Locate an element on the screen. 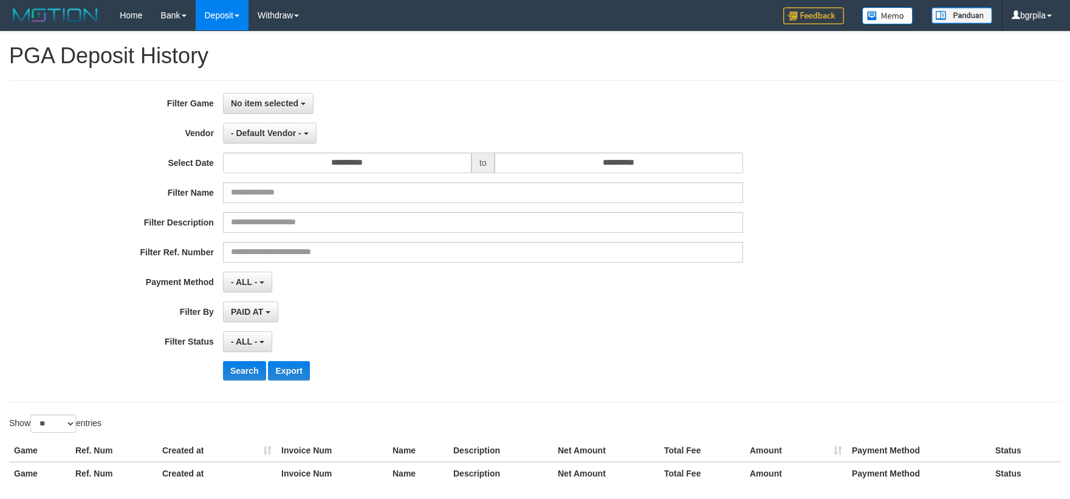  button: Export is located at coordinates (289, 371).